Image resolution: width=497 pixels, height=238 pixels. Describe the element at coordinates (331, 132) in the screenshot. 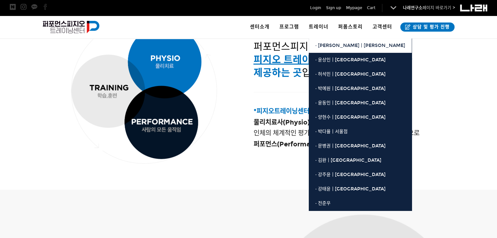

I see `span: · 박다율ㅣ서울점` at that location.